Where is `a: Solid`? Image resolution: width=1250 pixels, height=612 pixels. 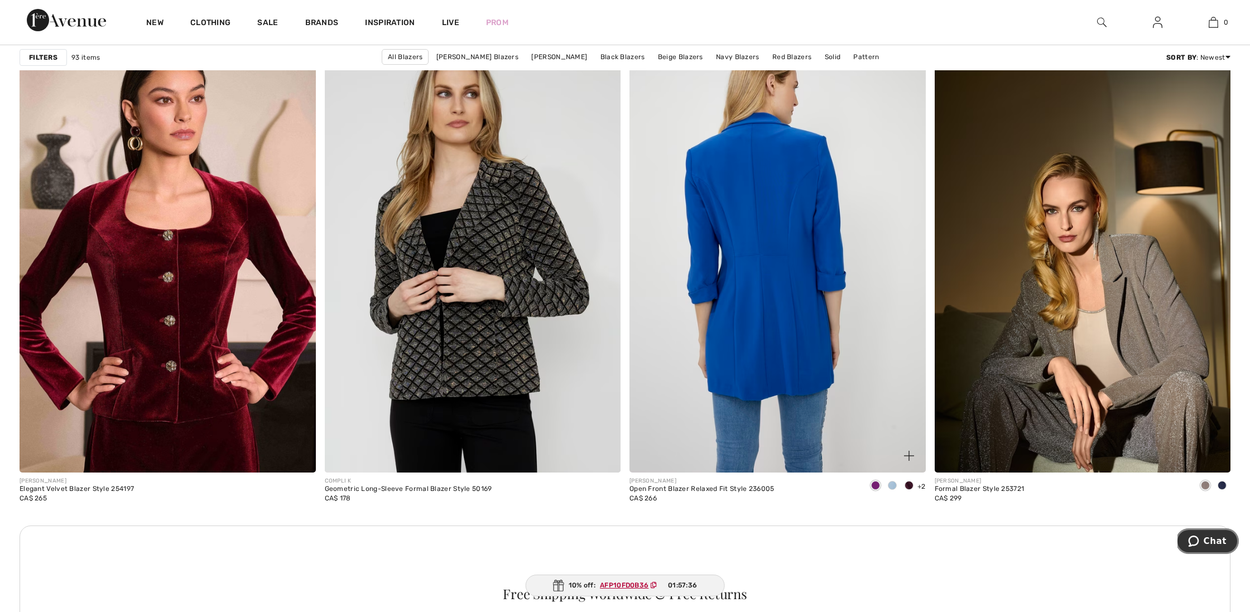
a: Solid is located at coordinates (832, 57).